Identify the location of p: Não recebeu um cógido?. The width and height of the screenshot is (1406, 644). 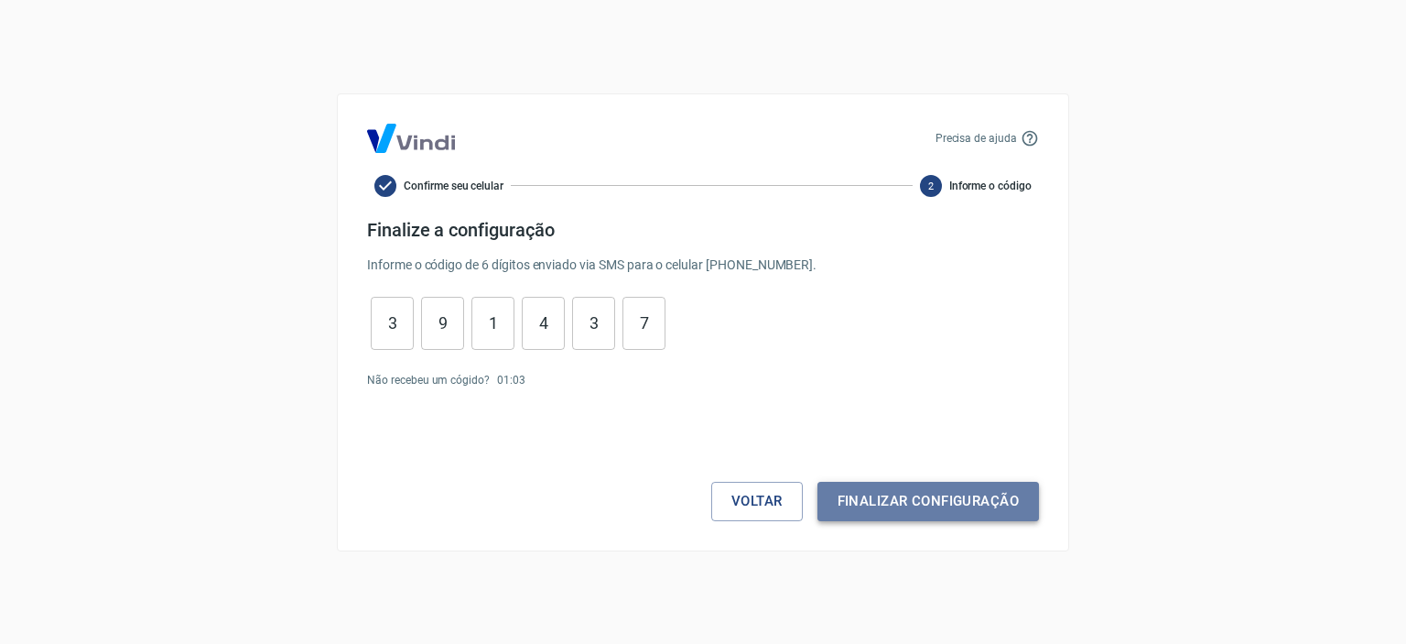
(429, 380).